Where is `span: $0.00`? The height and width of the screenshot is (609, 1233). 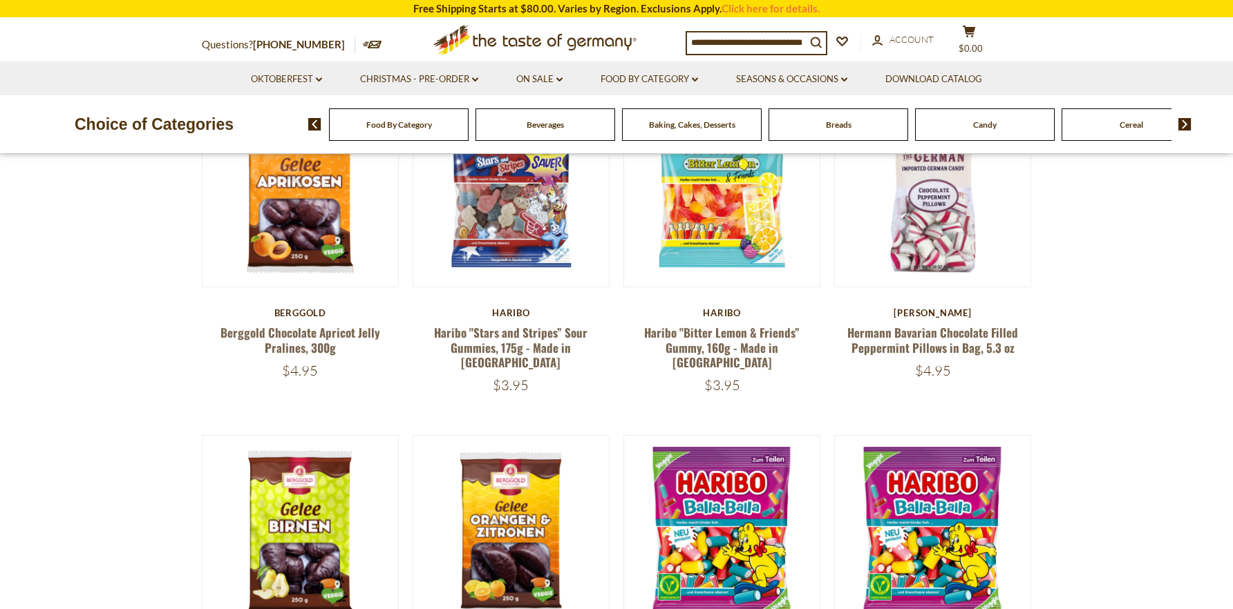
span: $0.00 is located at coordinates (970, 48).